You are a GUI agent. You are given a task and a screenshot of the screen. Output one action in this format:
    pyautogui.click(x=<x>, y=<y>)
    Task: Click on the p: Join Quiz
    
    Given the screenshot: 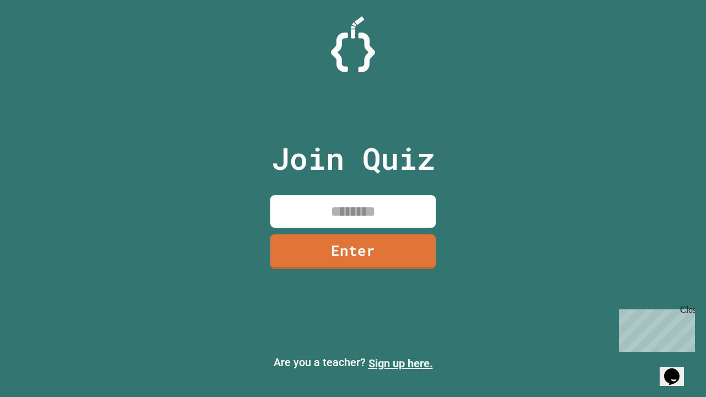 What is the action you would take?
    pyautogui.click(x=353, y=158)
    